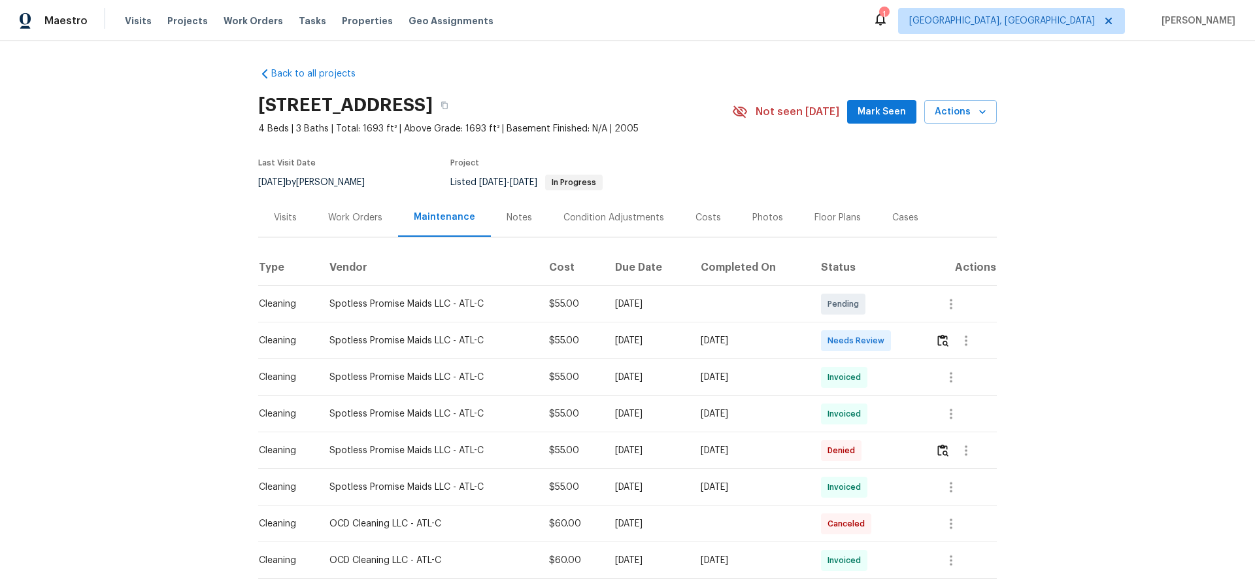 This screenshot has width=1255, height=584. I want to click on div: Maintenance, so click(444, 217).